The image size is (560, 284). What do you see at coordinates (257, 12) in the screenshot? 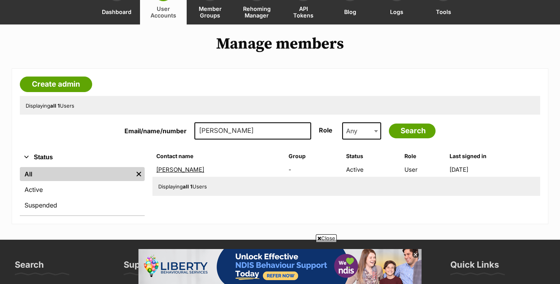
I see `span: Rehoming Manager` at bounding box center [257, 12].